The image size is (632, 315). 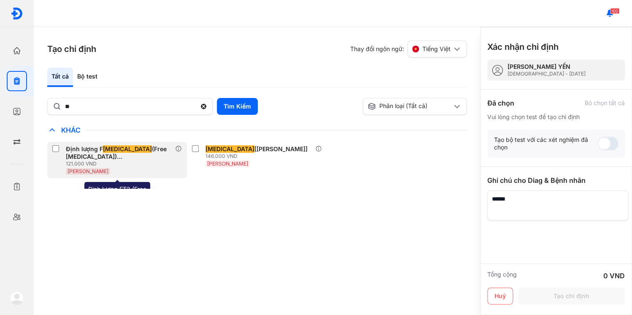 I want to click on div: Thay đổi ngôn ngữ:, so click(x=408, y=49).